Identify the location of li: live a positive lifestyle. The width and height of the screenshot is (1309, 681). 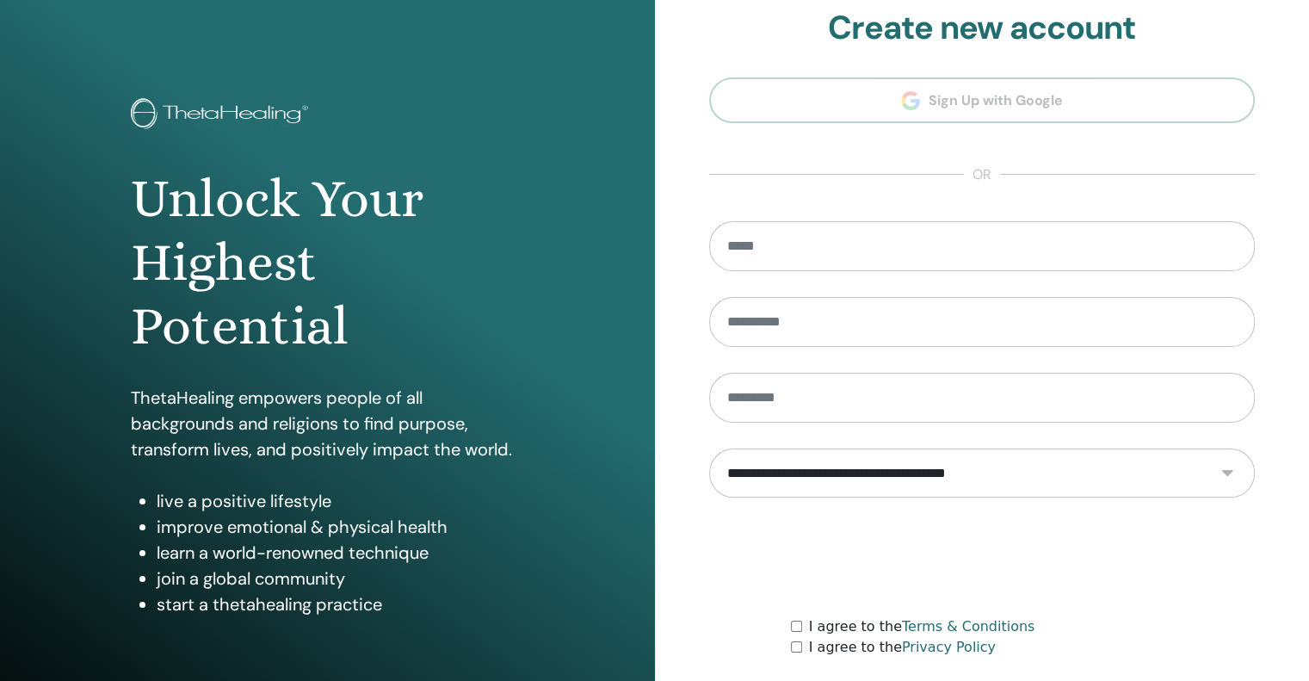
(340, 501).